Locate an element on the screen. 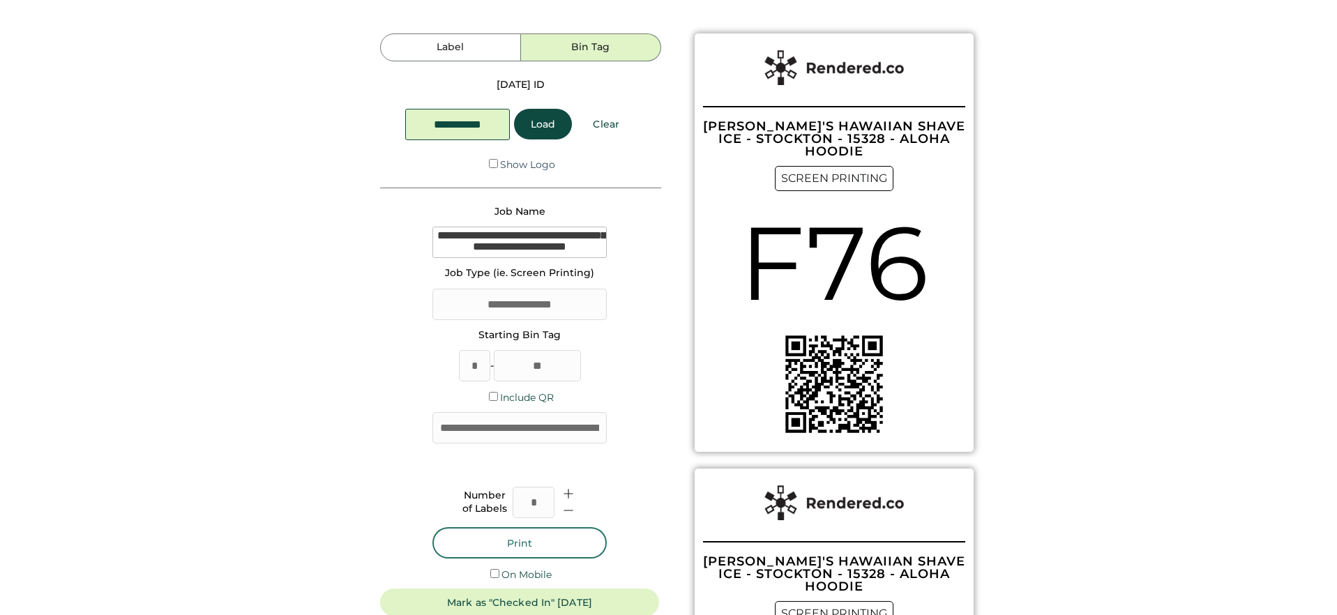 Image resolution: width=1337 pixels, height=615 pixels. label: On Mobile is located at coordinates (527, 575).